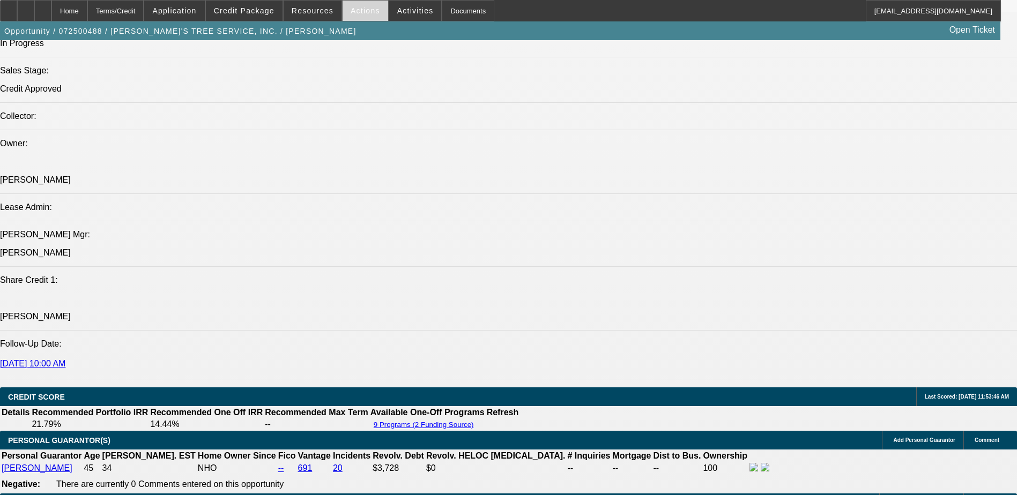  What do you see at coordinates (987, 440) in the screenshot?
I see `span: Comment` at bounding box center [987, 440].